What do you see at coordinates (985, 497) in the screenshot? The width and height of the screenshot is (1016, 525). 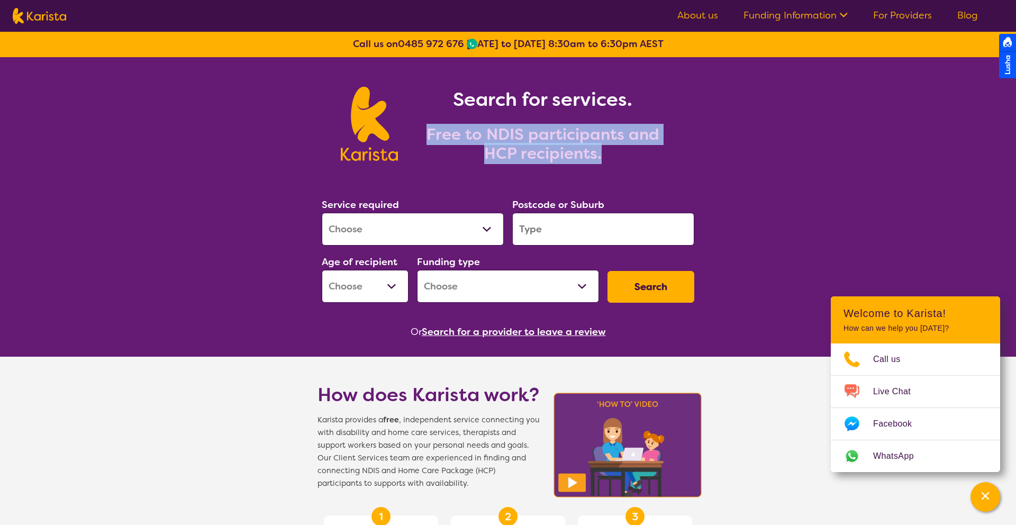 I see `button: Channel Menu` at bounding box center [985, 497].